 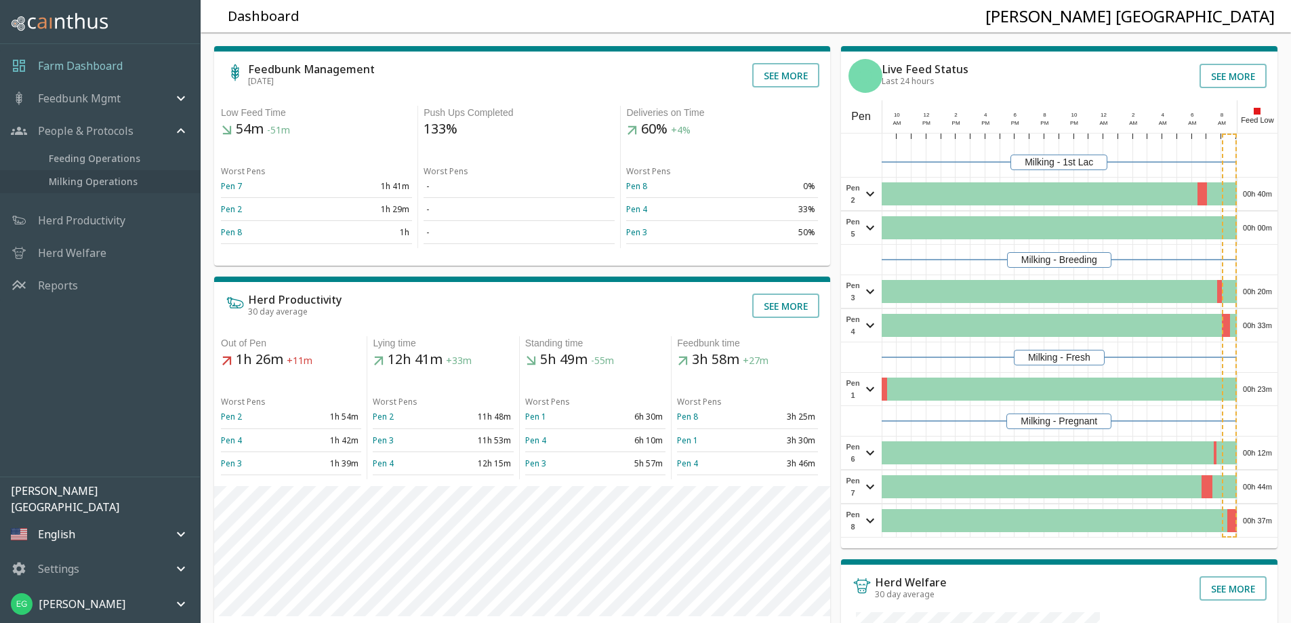 I want to click on h5: 1h 26m, so click(x=291, y=360).